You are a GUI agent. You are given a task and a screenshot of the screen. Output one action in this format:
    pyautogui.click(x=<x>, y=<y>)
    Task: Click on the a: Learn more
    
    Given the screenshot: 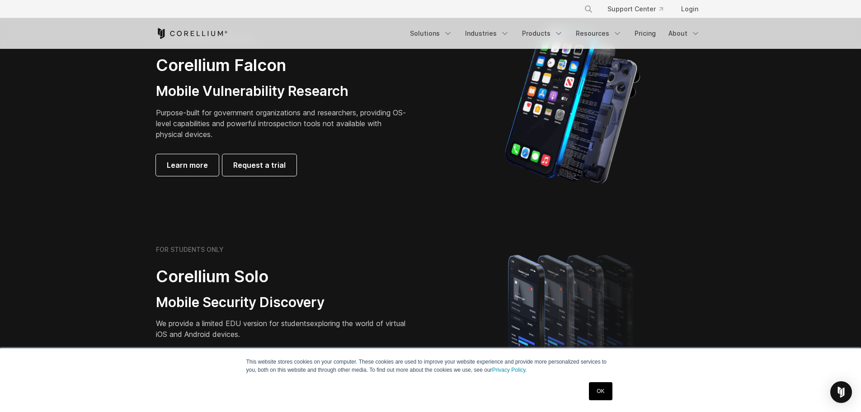 What is the action you would take?
    pyautogui.click(x=187, y=165)
    